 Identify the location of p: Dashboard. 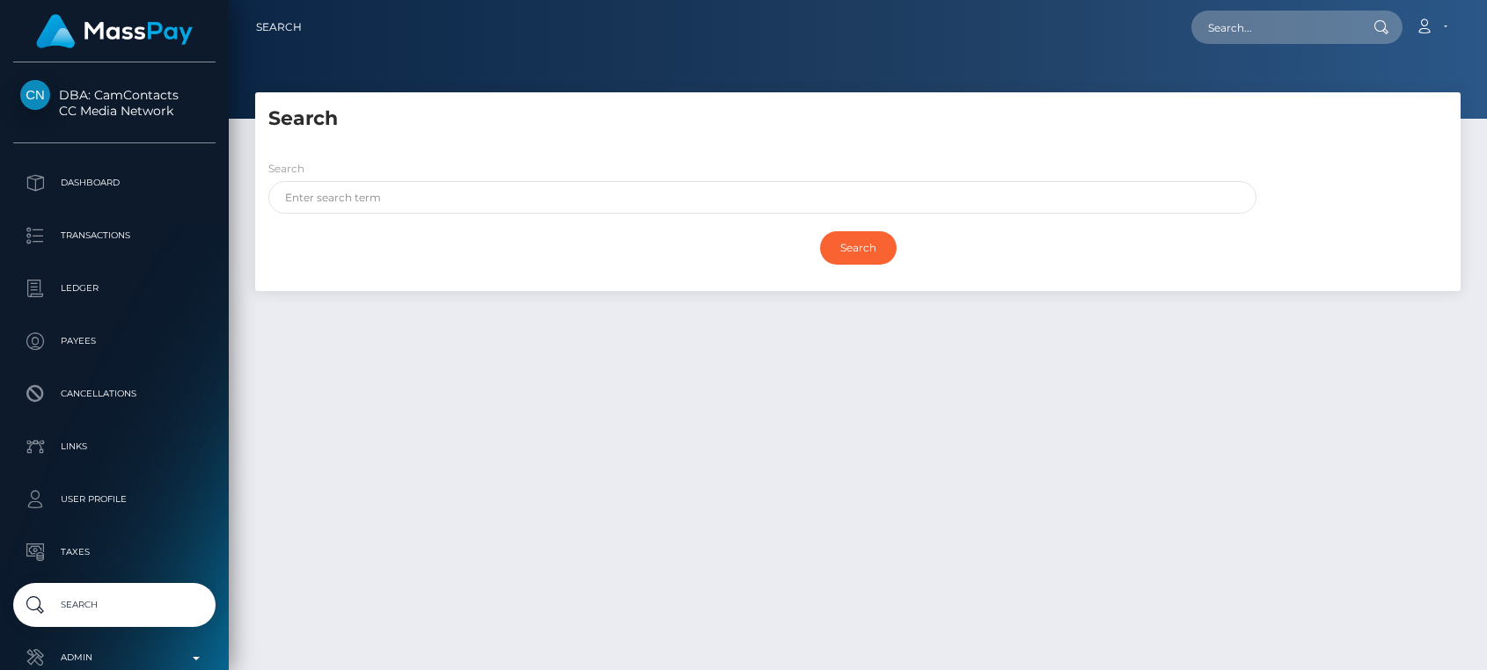
(114, 183).